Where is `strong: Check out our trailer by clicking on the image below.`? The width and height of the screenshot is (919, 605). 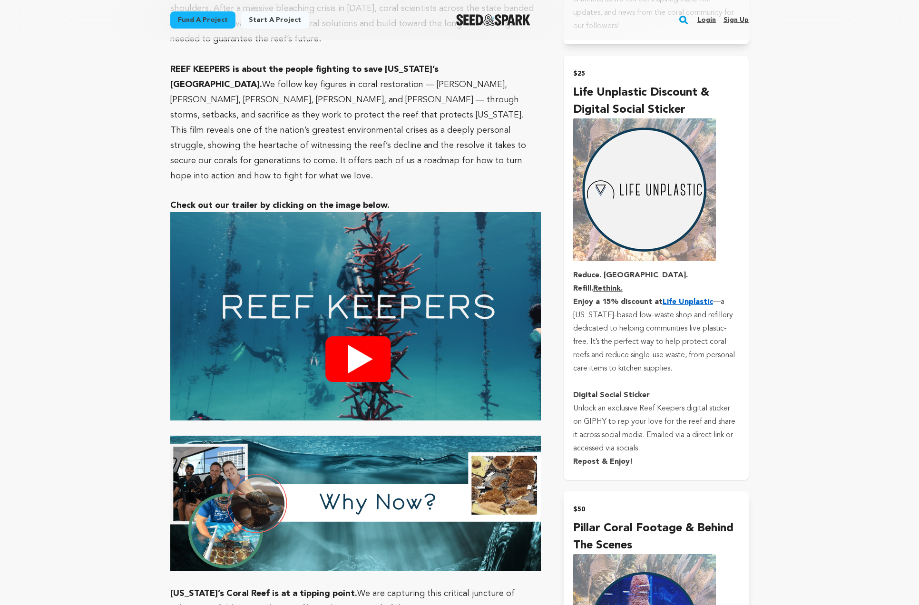
strong: Check out our trailer by clicking on the image below. is located at coordinates (280, 205).